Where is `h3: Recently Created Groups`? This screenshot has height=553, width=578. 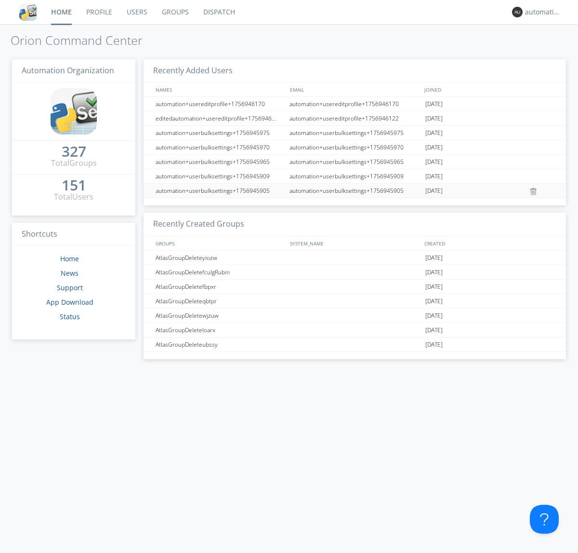
h3: Recently Created Groups is located at coordinates (355, 224).